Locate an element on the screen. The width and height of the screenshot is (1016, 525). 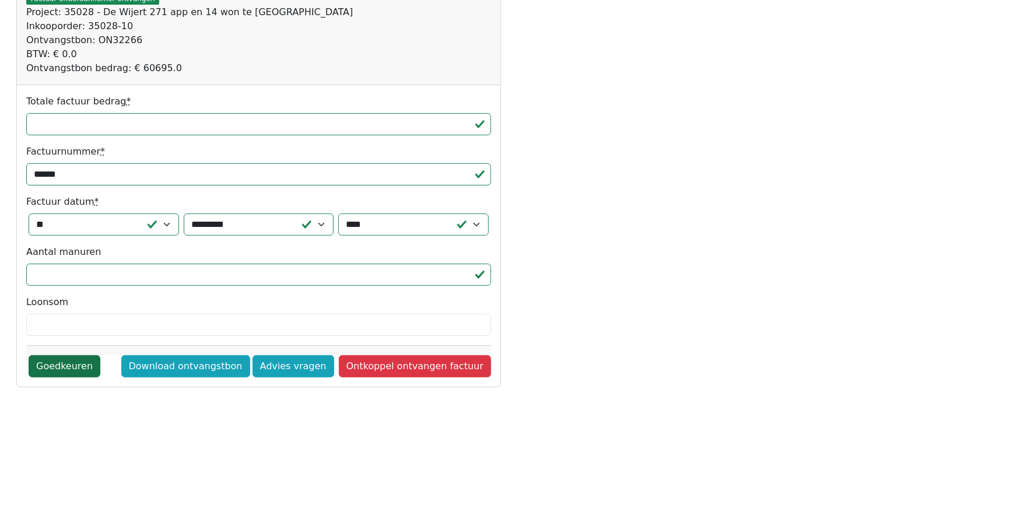
div: BTW: € 0.0 is located at coordinates (258, 54).